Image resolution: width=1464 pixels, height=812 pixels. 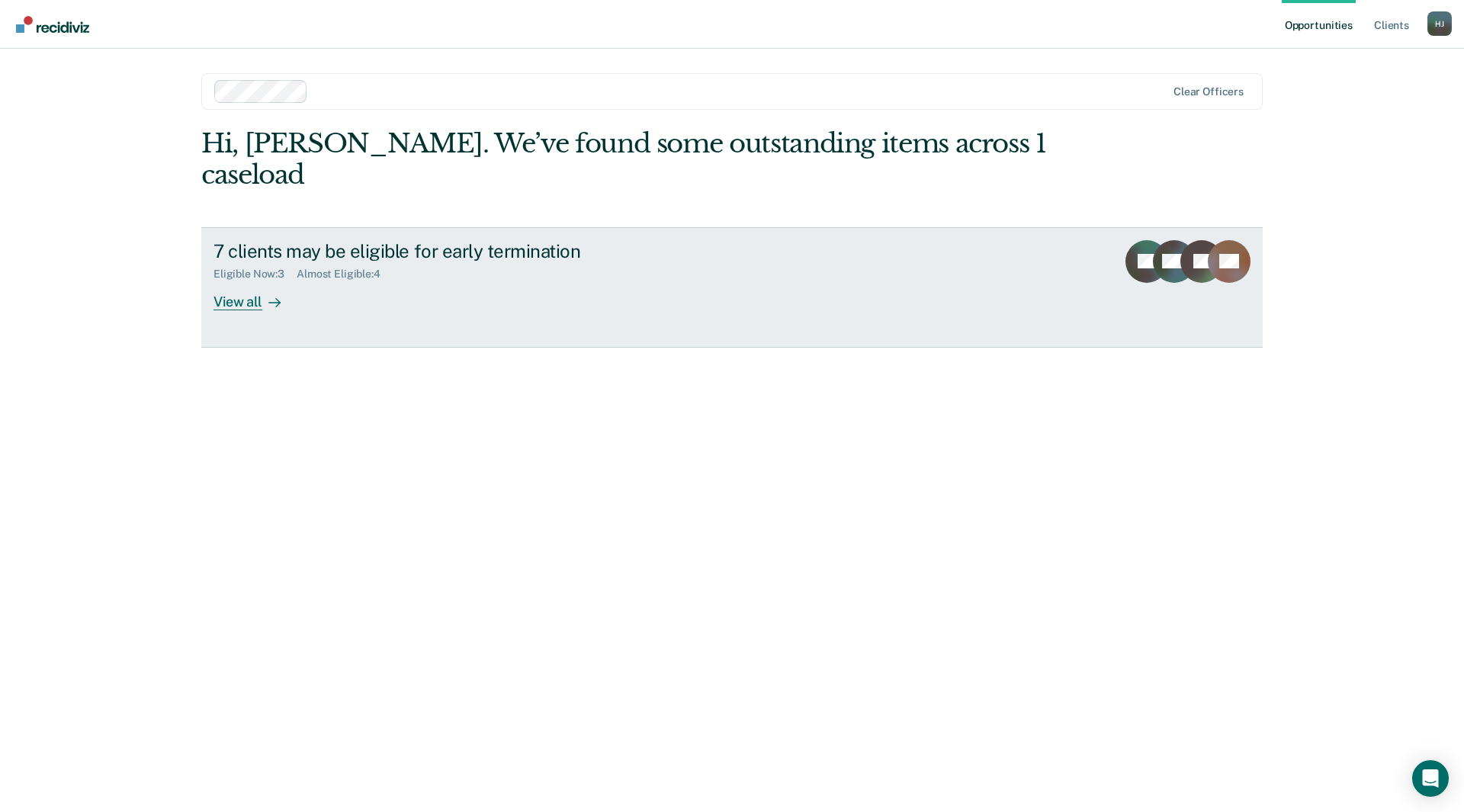 What do you see at coordinates (1430, 778) in the screenshot?
I see `div: Open Intercom Messenger` at bounding box center [1430, 778].